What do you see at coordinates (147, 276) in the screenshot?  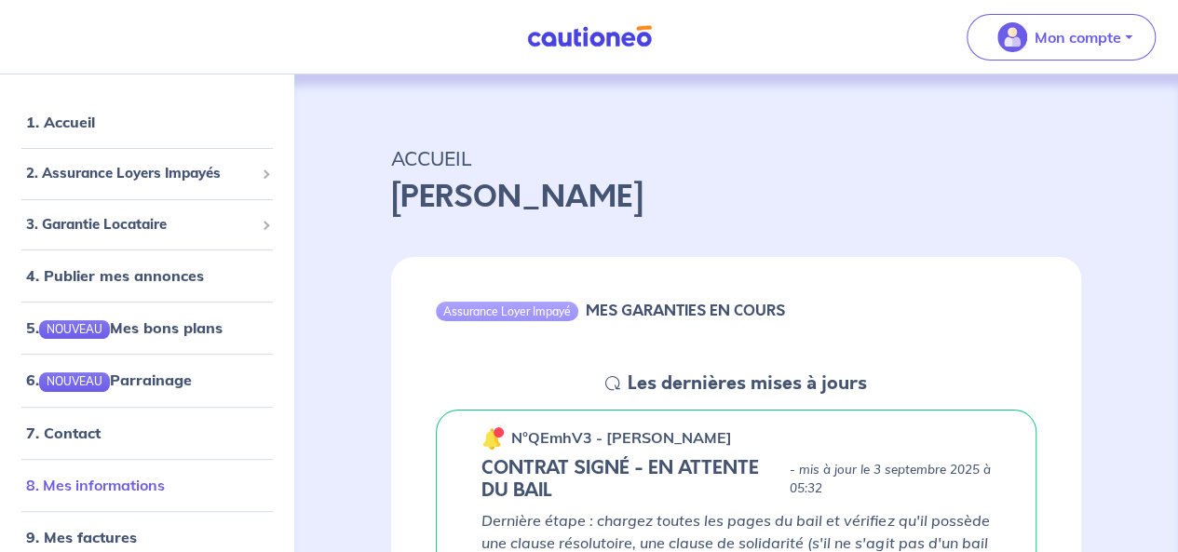 I see `div: 4. Publier mes annonces` at bounding box center [147, 276].